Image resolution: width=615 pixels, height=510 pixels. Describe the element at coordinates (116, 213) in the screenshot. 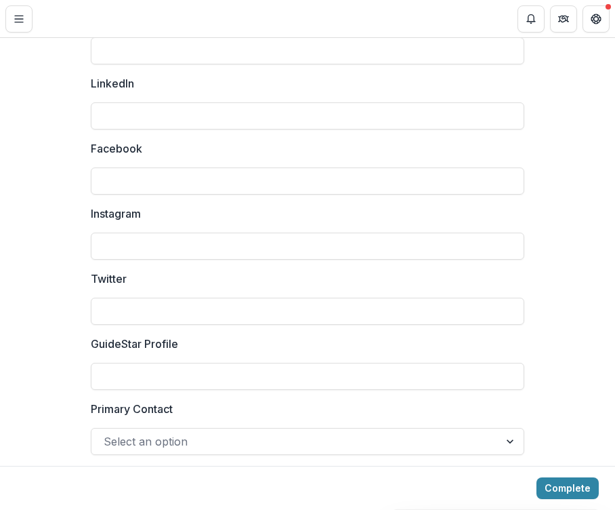

I see `p: Instagram` at that location.